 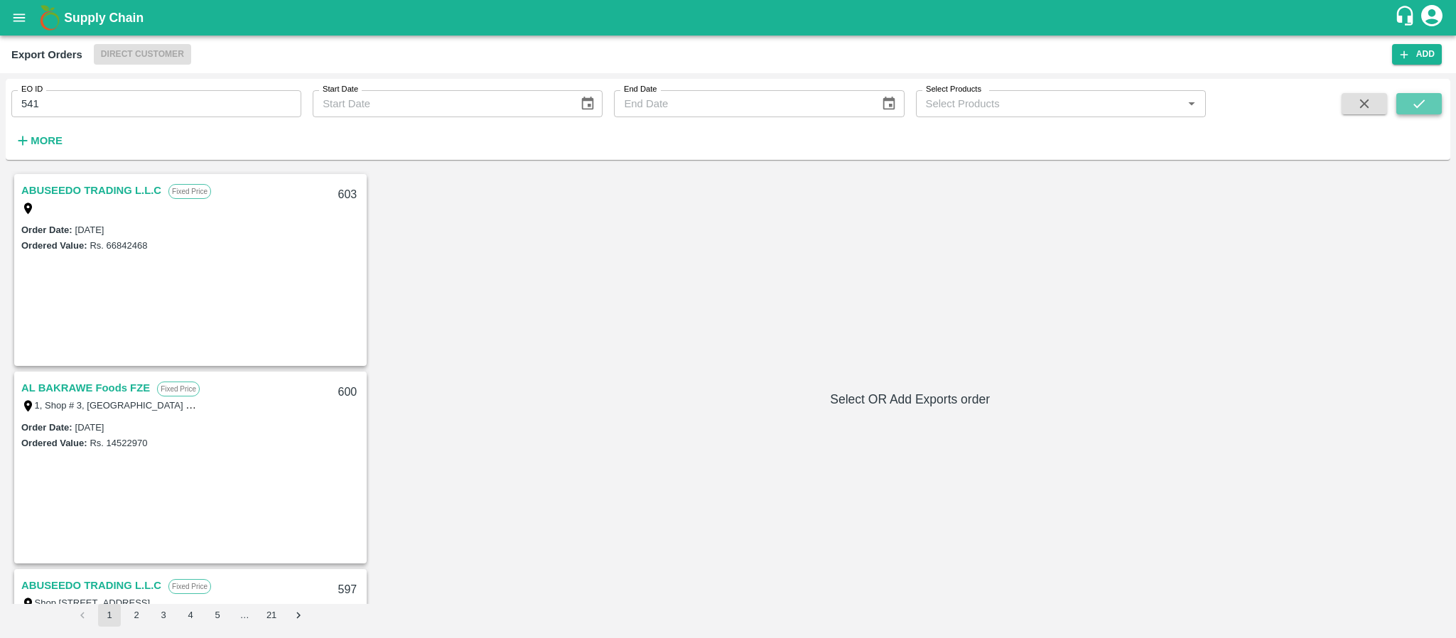 What do you see at coordinates (742, 104) in the screenshot?
I see `input: End Date` at bounding box center [742, 104].